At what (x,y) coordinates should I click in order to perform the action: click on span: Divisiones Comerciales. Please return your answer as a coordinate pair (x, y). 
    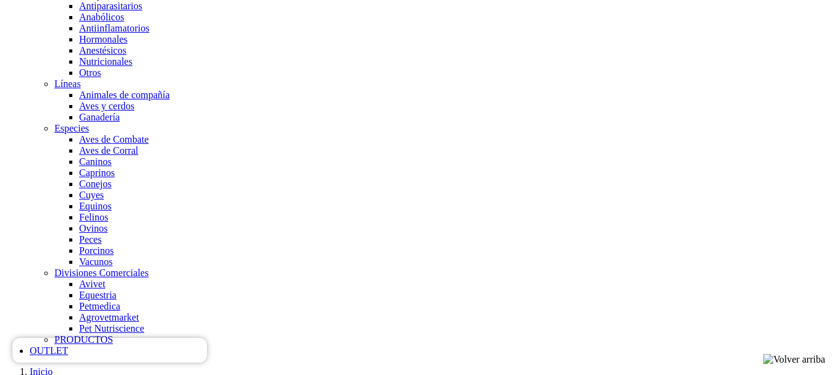
    Looking at the image, I should click on (101, 272).